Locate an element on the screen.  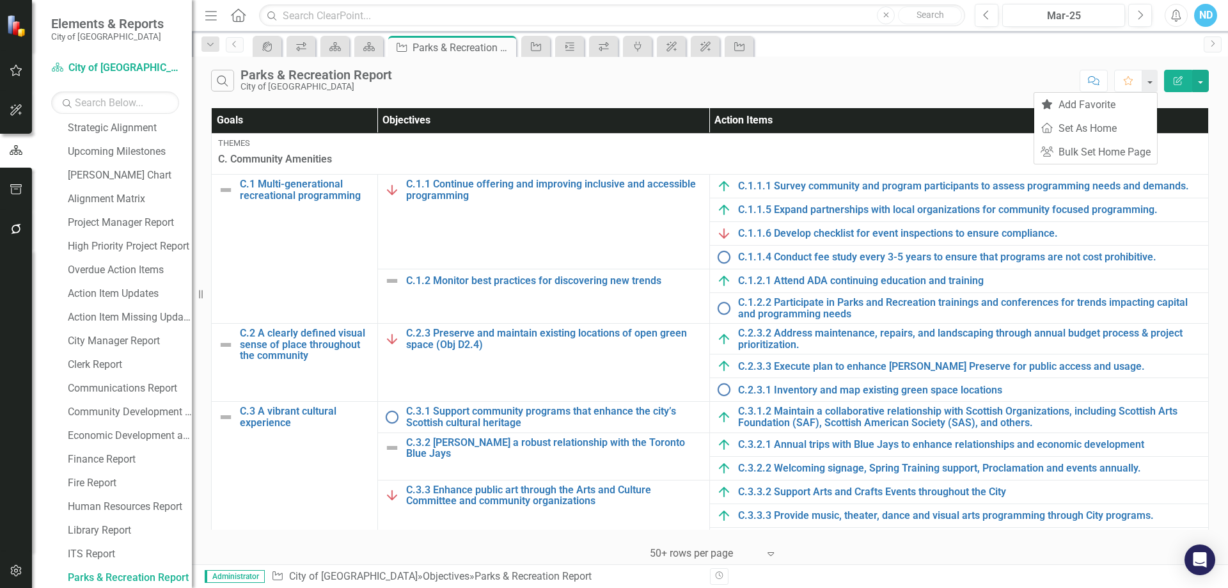
span: Elements & Reports is located at coordinates (107, 24).